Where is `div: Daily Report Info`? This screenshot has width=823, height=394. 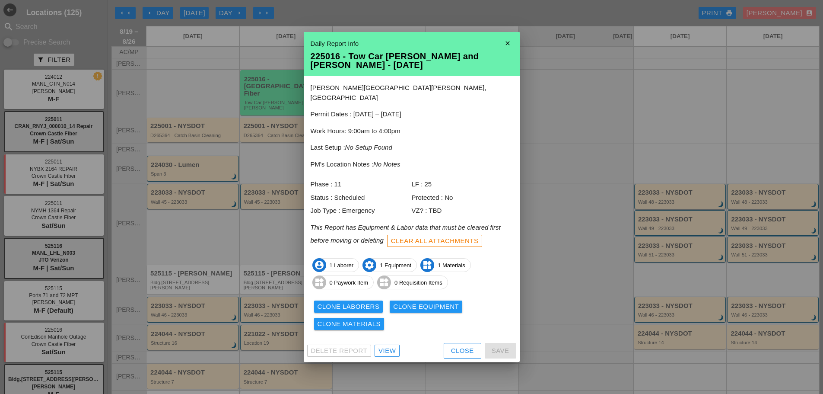 div: Daily Report Info is located at coordinates (412, 44).